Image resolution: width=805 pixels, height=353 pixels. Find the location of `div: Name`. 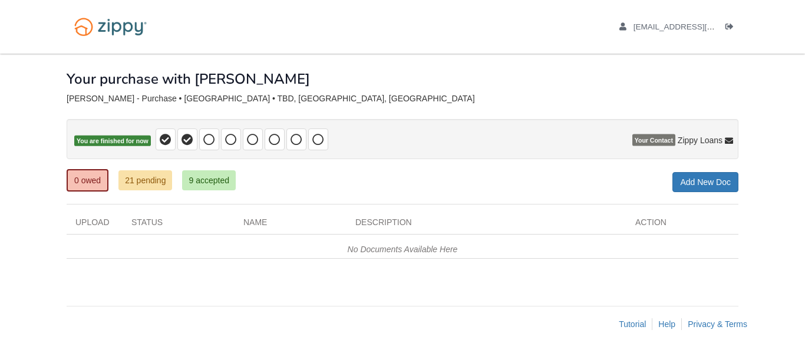

div: Name is located at coordinates (290, 225).